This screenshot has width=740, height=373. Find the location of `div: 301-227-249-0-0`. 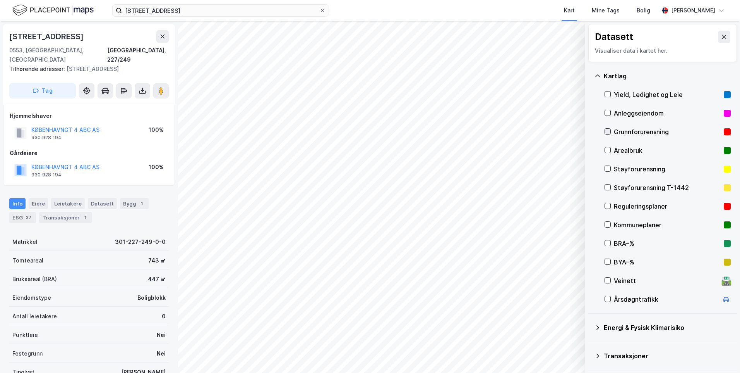

div: 301-227-249-0-0 is located at coordinates (140, 242).